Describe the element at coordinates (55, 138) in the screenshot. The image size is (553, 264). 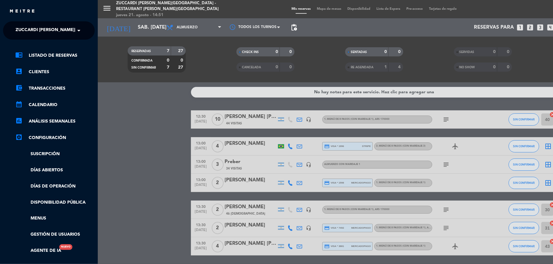
I see `a: Configuración` at that location.